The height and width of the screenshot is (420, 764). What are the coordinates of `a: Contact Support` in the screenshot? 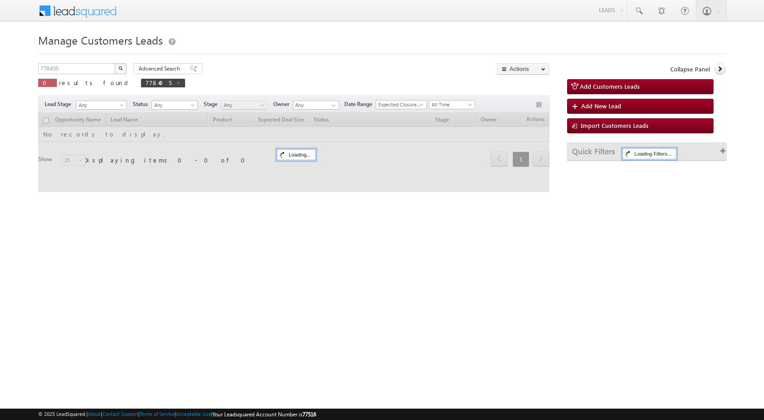 It's located at (120, 414).